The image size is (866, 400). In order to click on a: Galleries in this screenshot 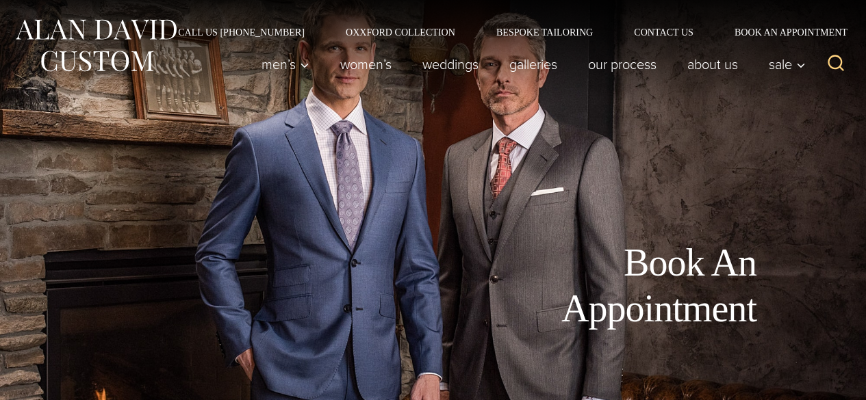, I will do `click(533, 64)`.